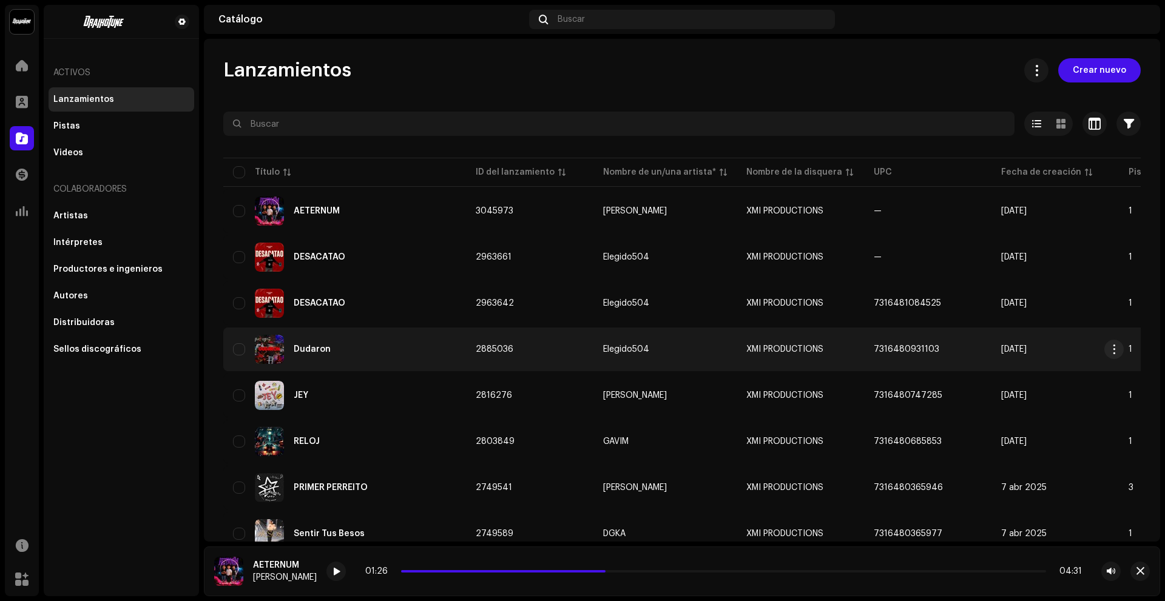 This screenshot has height=601, width=1165. Describe the element at coordinates (67, 126) in the screenshot. I see `div: Pistas` at that location.